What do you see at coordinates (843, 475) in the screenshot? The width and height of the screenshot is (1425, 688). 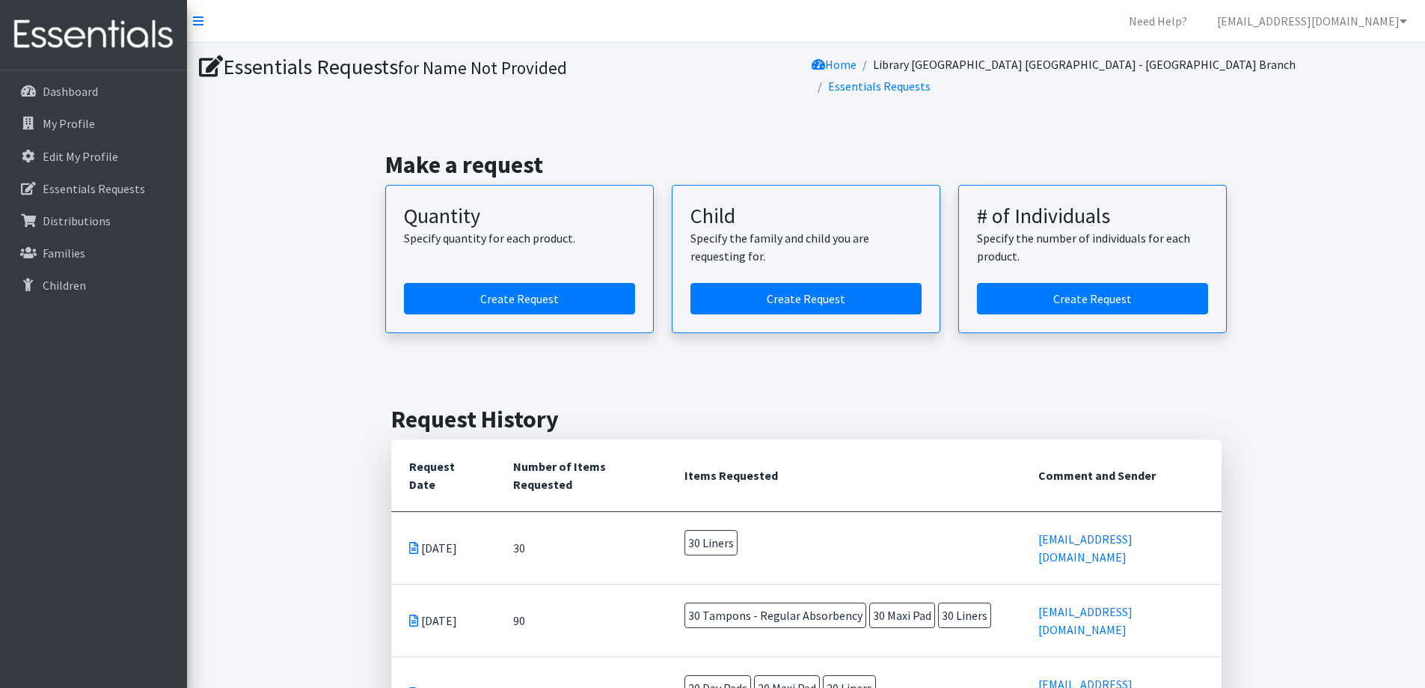 I see `th: Items Requested` at bounding box center [843, 475].